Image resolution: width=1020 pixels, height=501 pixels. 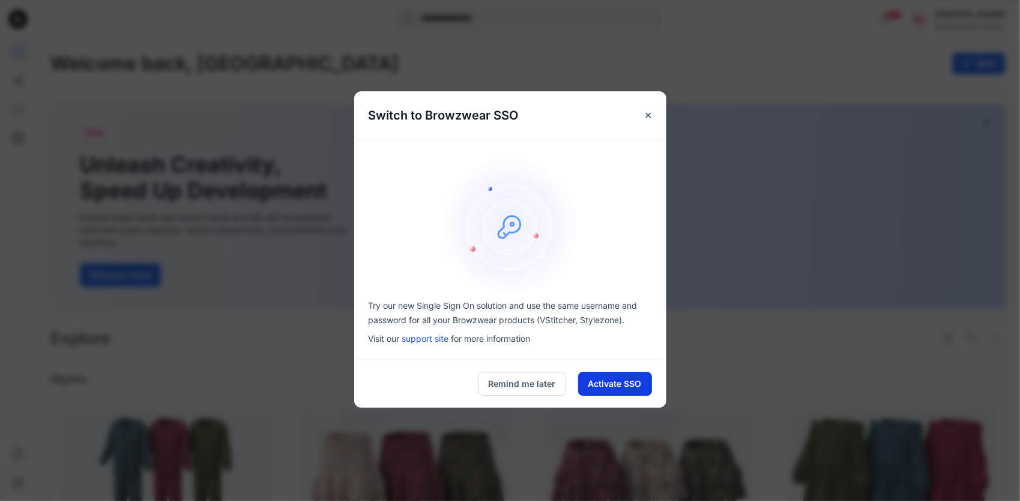 What do you see at coordinates (523, 384) in the screenshot?
I see `button: Remind me later` at bounding box center [523, 384].